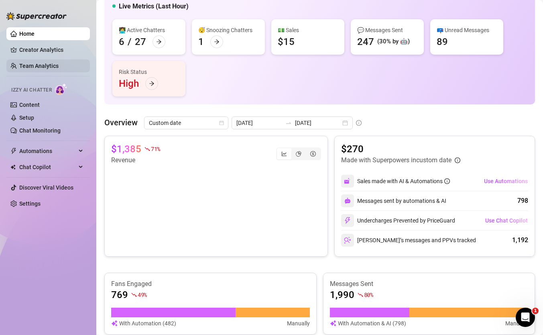 The image size is (543, 335). What do you see at coordinates (37, 16) in the screenshot?
I see `img: logo-BBDzfeDw.svg` at bounding box center [37, 16].